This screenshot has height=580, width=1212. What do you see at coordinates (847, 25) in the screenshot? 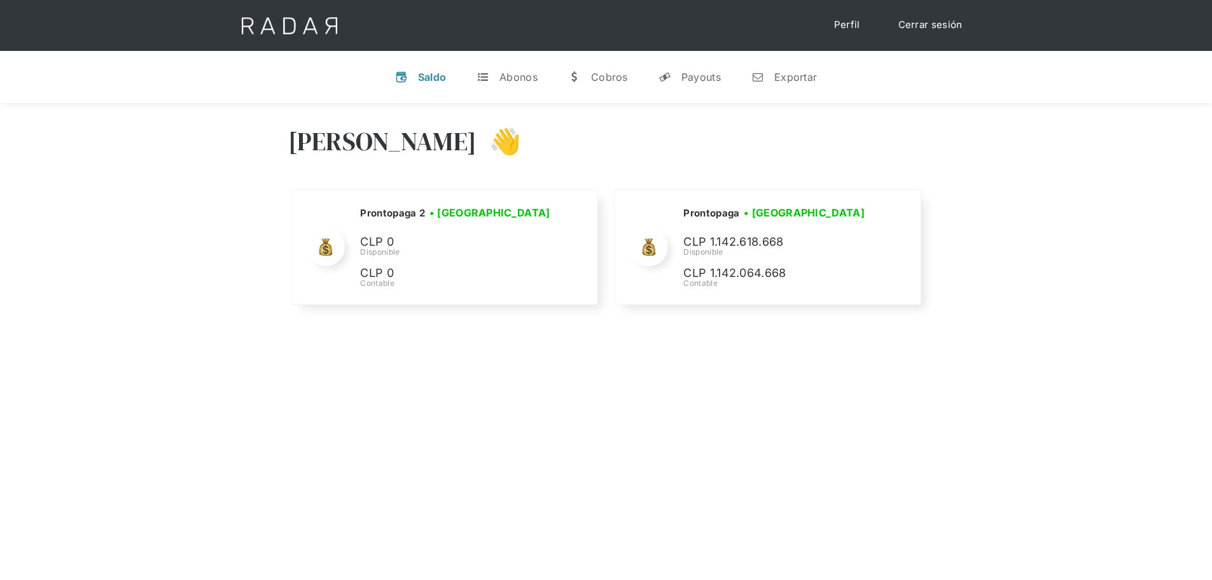
I see `a: Perfil` at bounding box center [847, 25].